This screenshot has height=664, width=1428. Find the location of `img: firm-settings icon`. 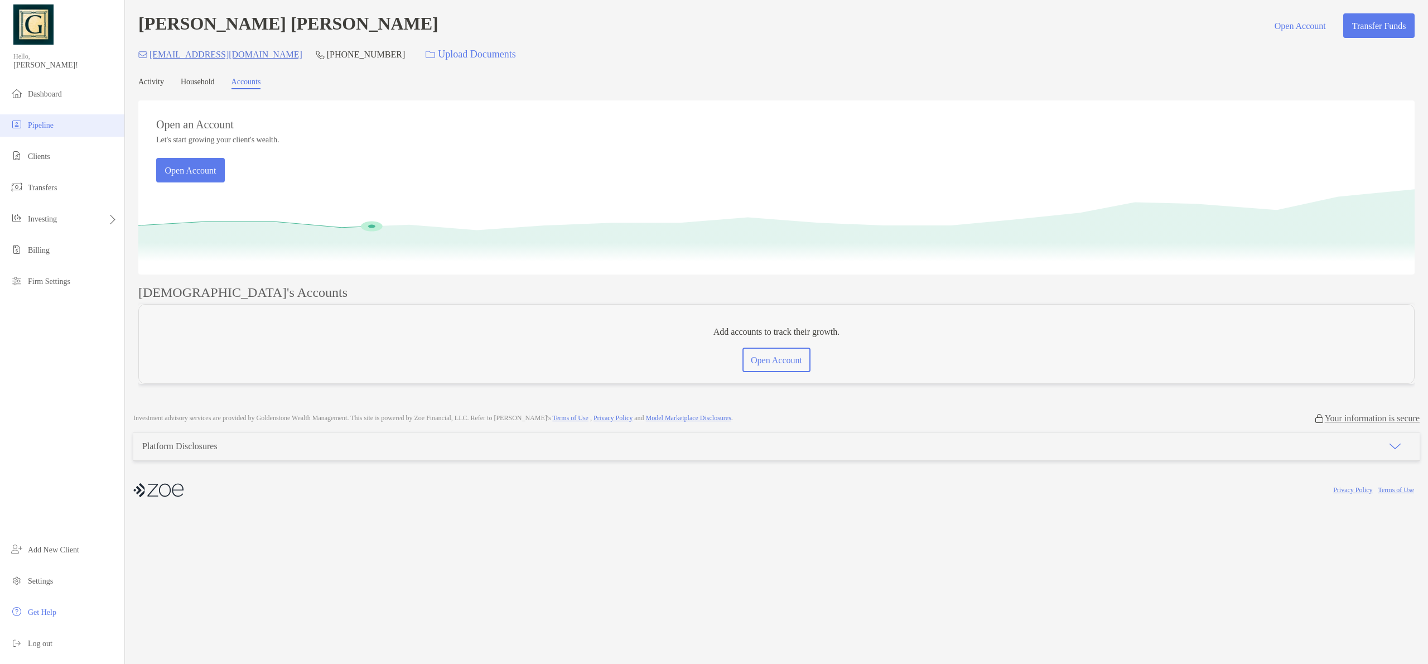

img: firm-settings icon is located at coordinates (17, 281).